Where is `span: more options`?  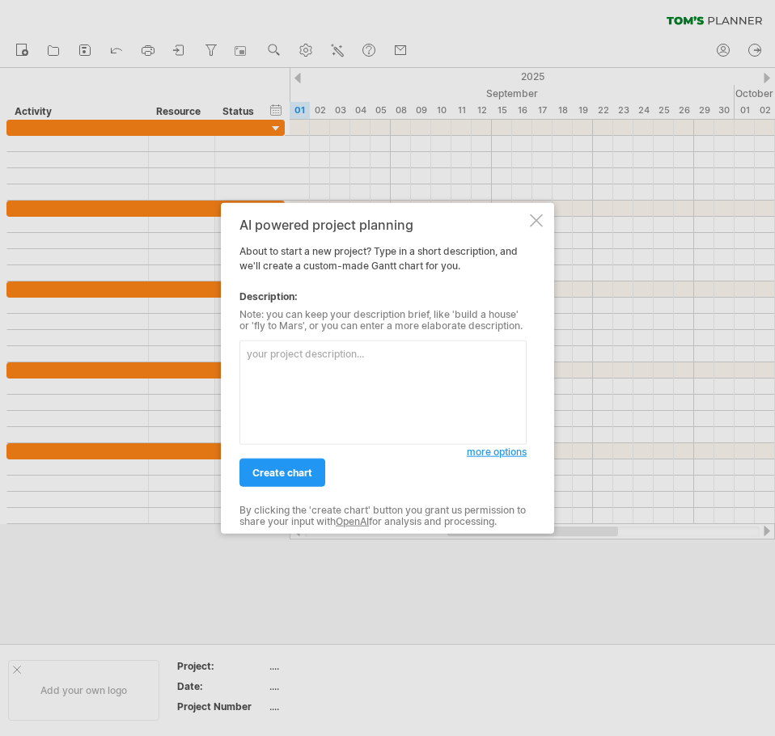
span: more options is located at coordinates (497, 451).